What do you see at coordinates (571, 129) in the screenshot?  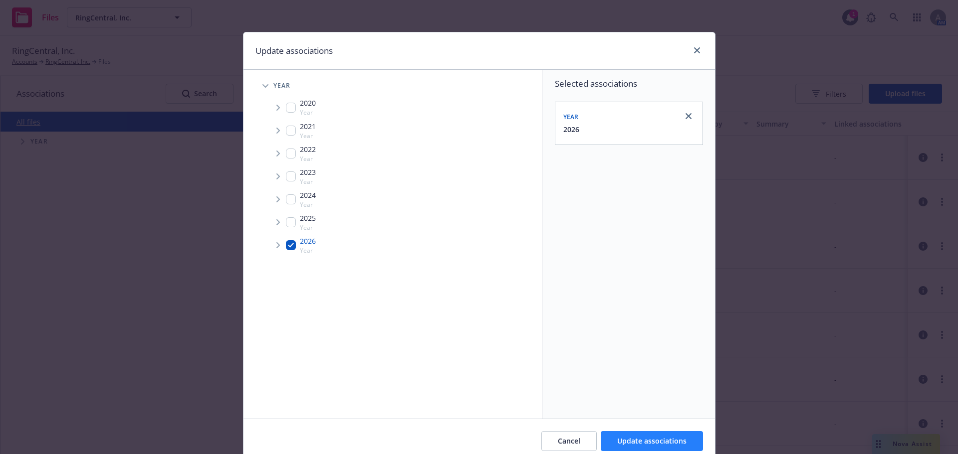 I see `button: 2026` at bounding box center [571, 129].